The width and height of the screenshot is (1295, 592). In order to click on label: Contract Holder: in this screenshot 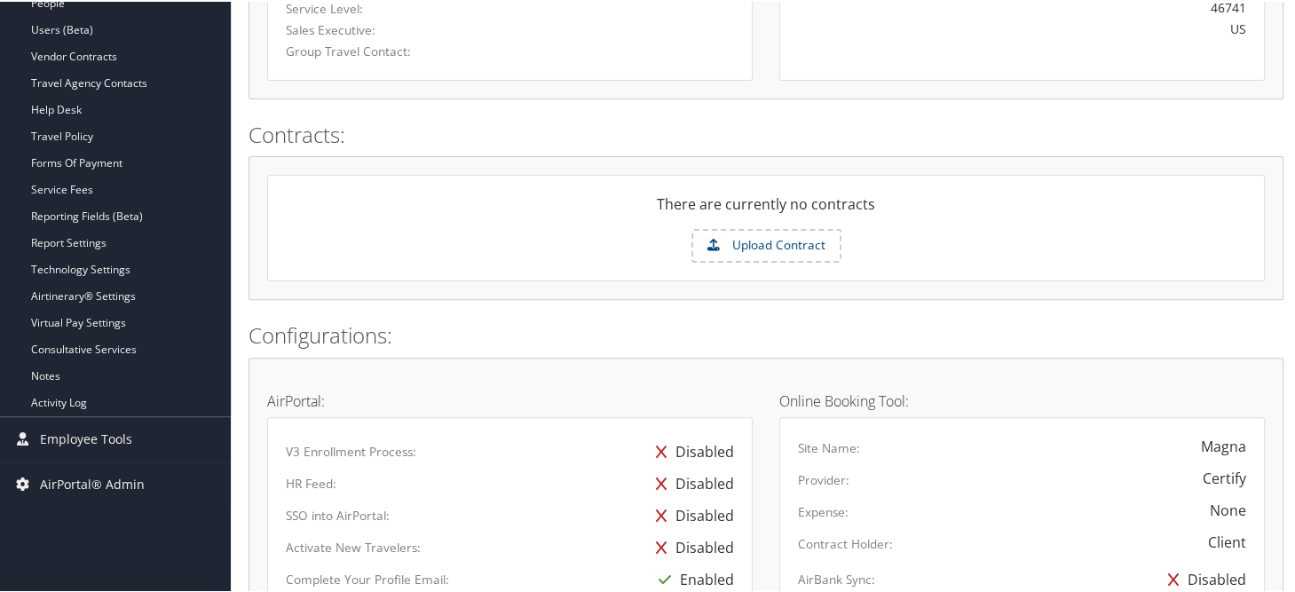, I will do `click(845, 542)`.